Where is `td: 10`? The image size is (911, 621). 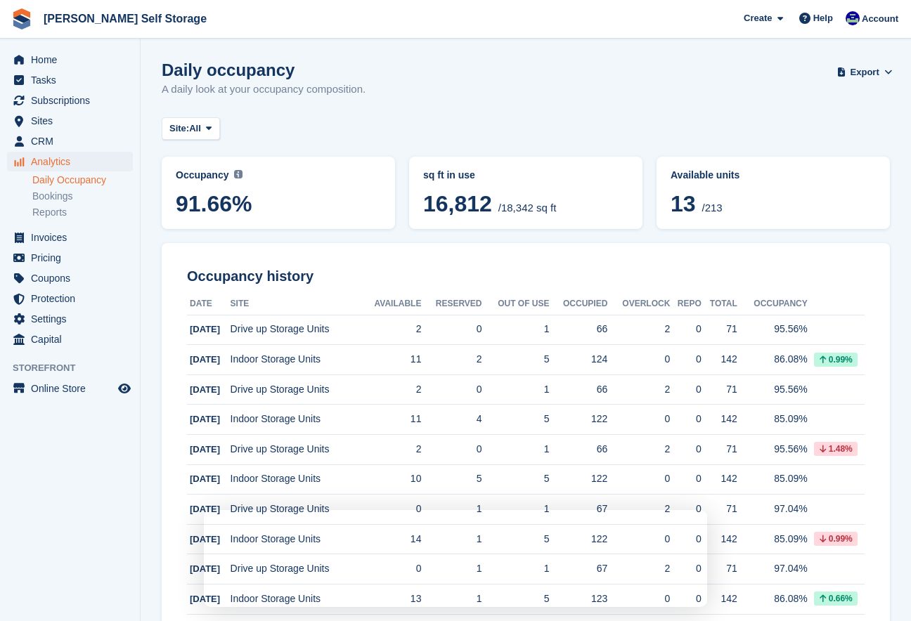 td: 10 is located at coordinates (391, 479).